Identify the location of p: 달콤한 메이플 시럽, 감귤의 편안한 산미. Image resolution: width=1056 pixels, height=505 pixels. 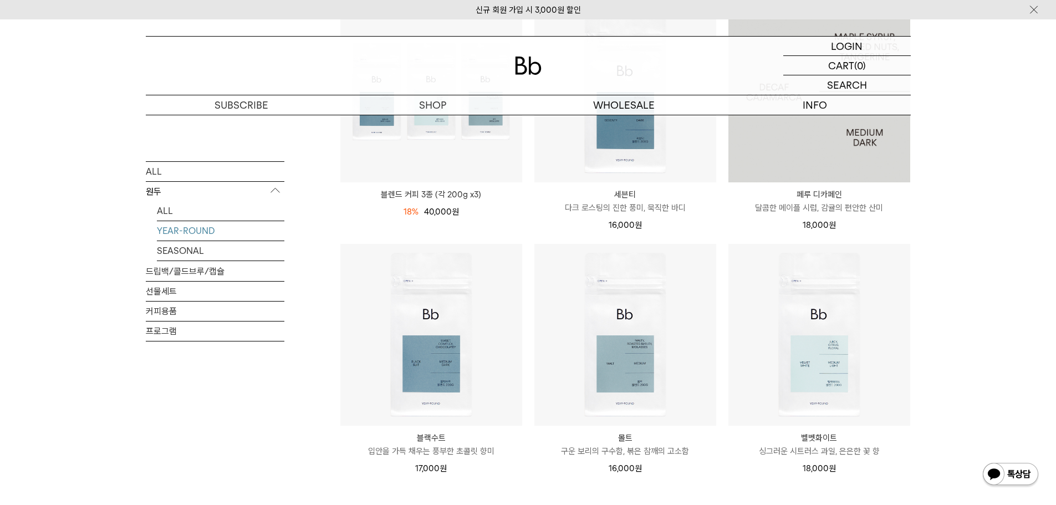
(820, 208).